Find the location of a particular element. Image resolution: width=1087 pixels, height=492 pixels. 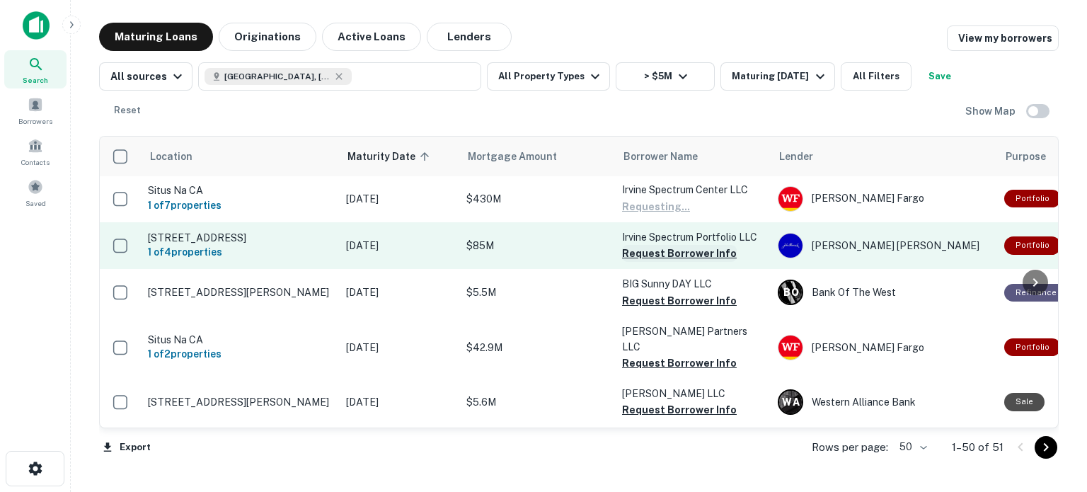

div: This is a portfolio loan with 4 properties is located at coordinates (1032, 245).